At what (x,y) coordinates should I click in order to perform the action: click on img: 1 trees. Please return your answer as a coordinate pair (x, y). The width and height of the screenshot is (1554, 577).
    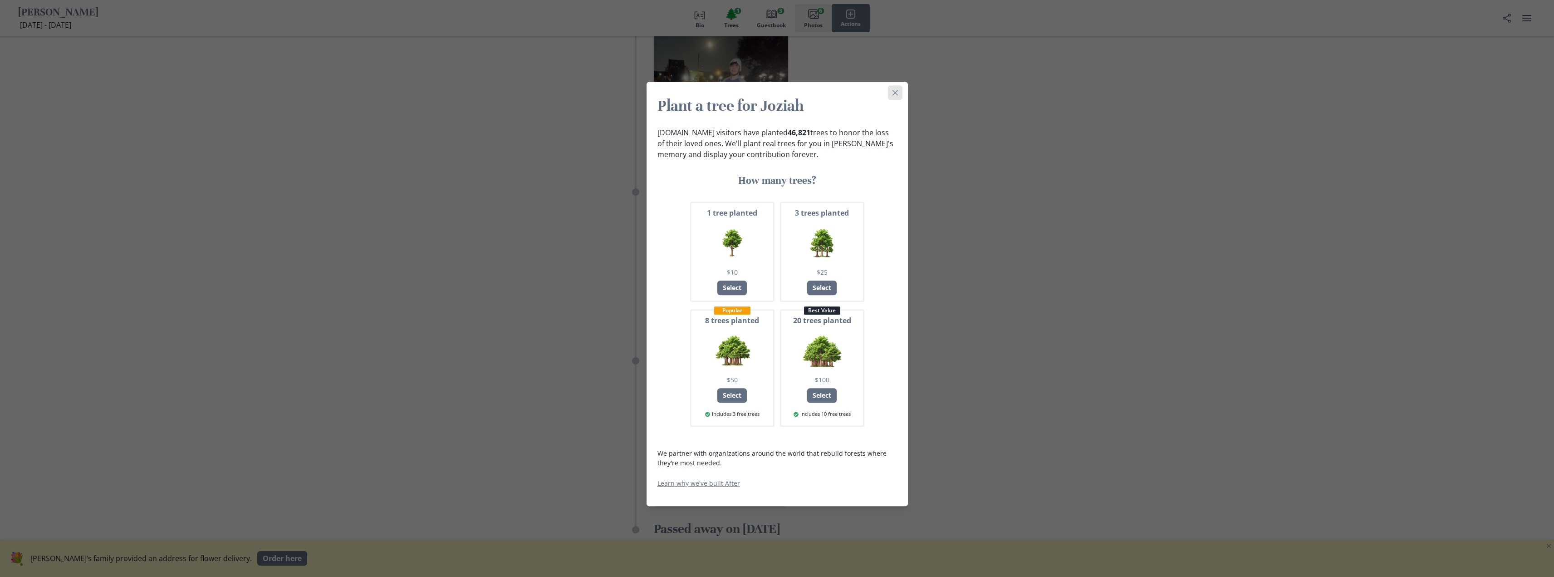
    Looking at the image, I should click on (732, 243).